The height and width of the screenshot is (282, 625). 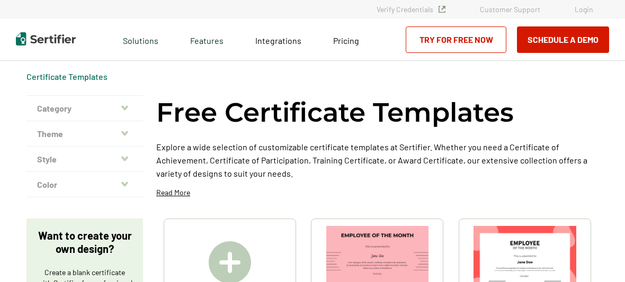 What do you see at coordinates (377, 160) in the screenshot?
I see `p: Explore a wide selection of customizable certificate templates at Sertifier. Whether you need a C...` at bounding box center [377, 160].